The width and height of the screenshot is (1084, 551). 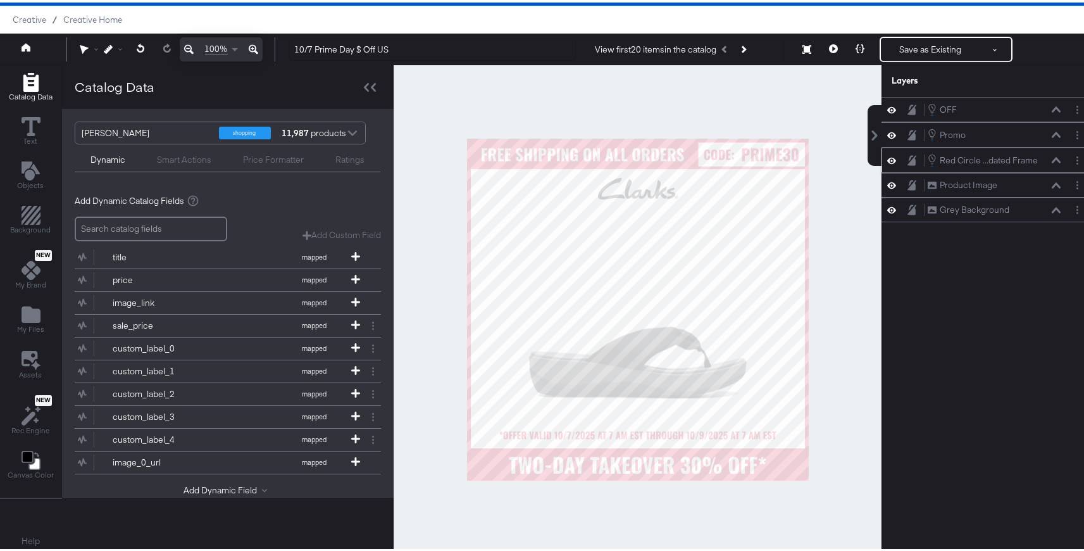 I want to click on div: Layers, so click(x=956, y=78).